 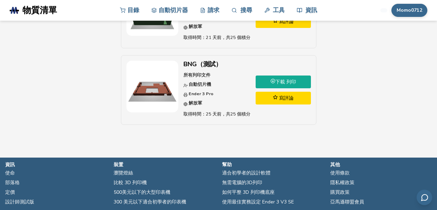 What do you see at coordinates (12, 183) in the screenshot?
I see `a: 部落格` at bounding box center [12, 183].